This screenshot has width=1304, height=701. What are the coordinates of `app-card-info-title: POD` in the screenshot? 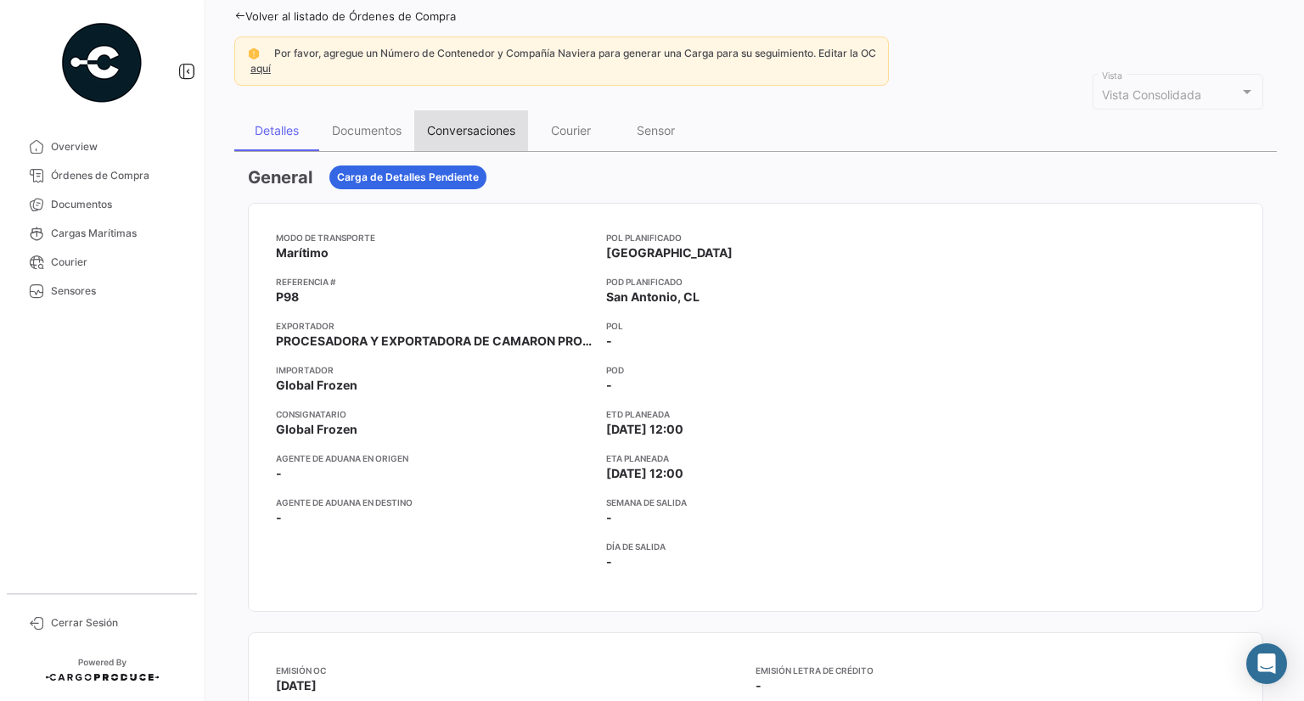 It's located at (760, 370).